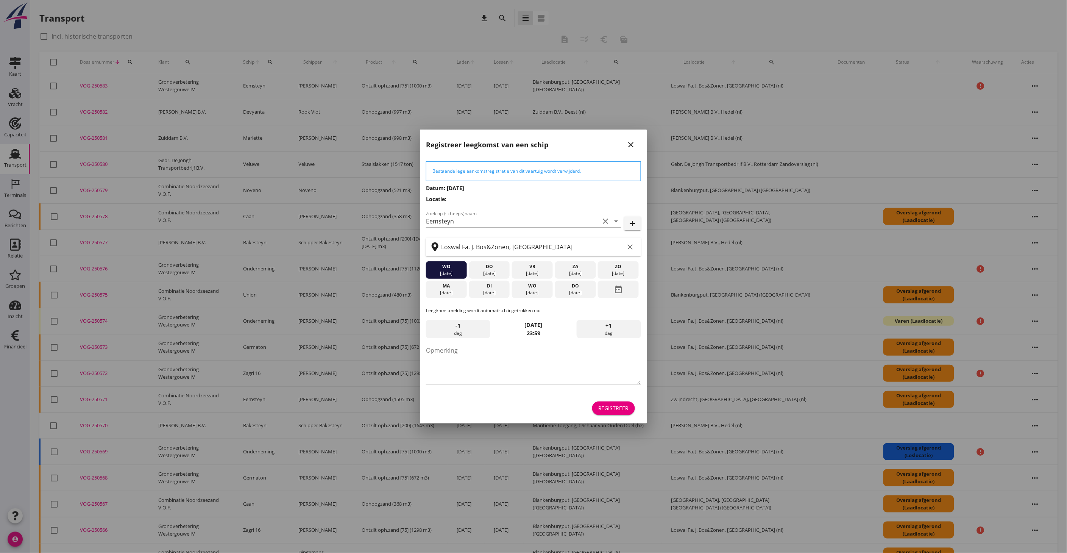  Describe the element at coordinates (609, 326) in the screenshot. I see `span: +1` at that location.